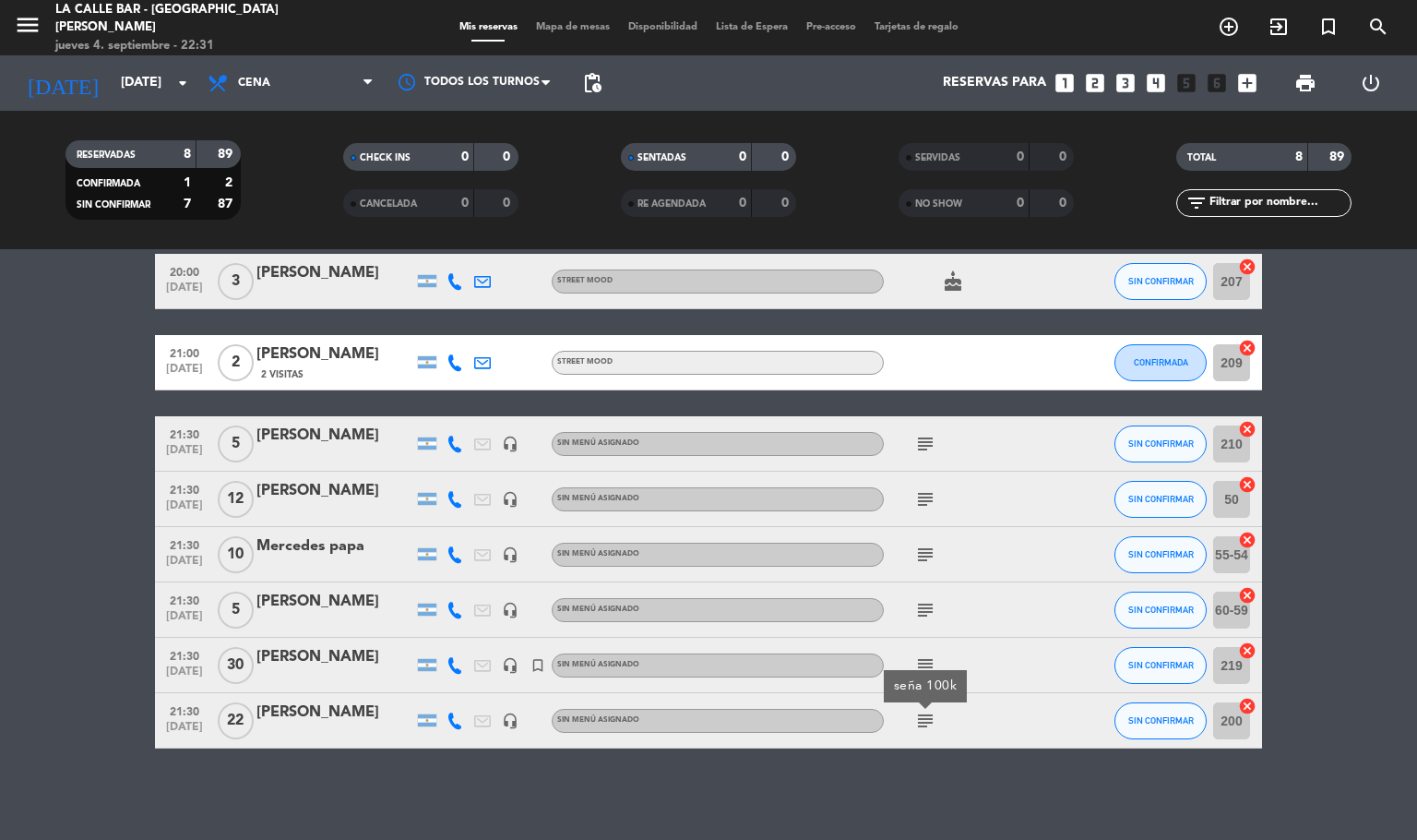 This screenshot has width=1417, height=840. What do you see at coordinates (282, 375) in the screenshot?
I see `span: 2 Visitas` at bounding box center [282, 375].